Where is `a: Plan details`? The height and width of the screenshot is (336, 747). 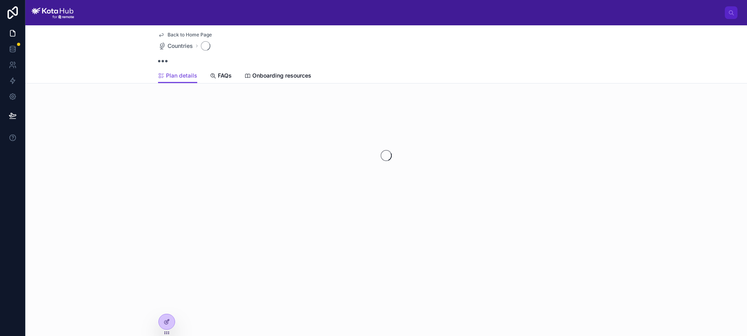
a: Plan details is located at coordinates (177, 76).